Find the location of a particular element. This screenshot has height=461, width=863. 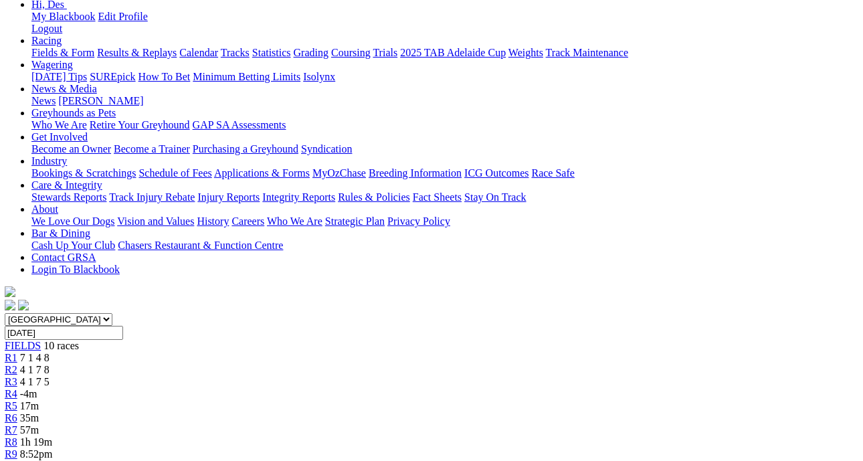

span: R9 is located at coordinates (11, 454).